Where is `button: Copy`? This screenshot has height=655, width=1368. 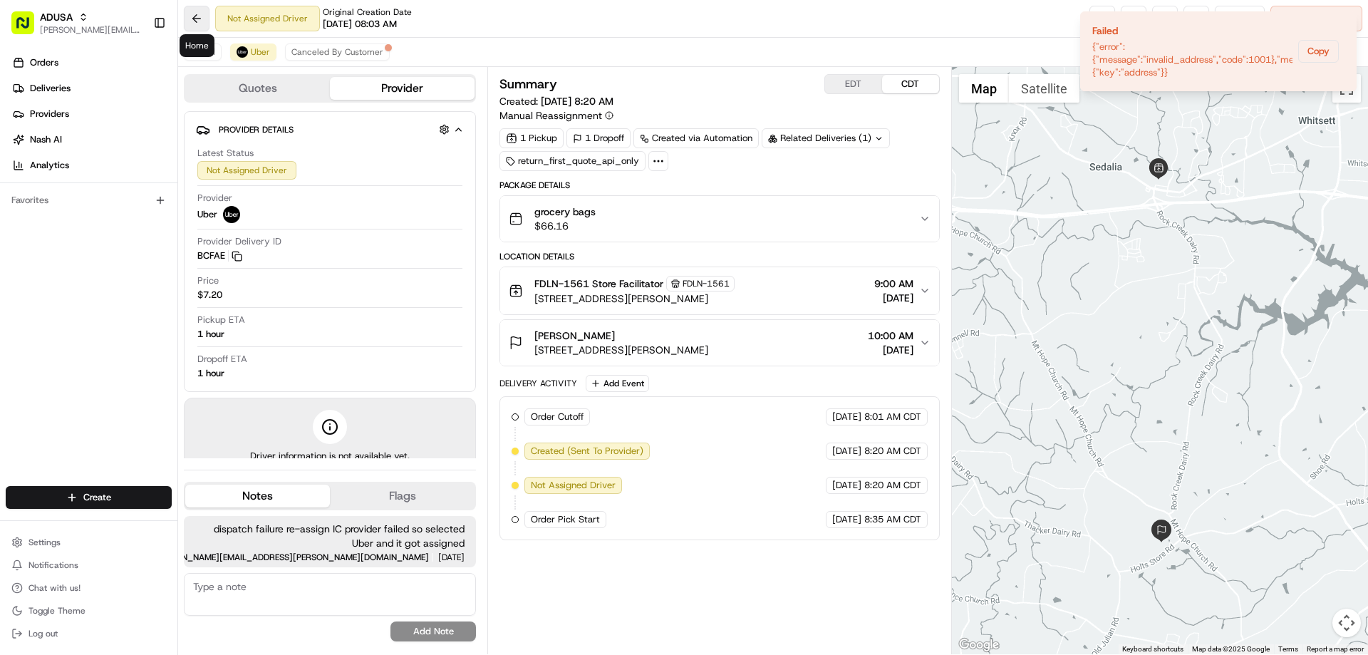
button: Copy is located at coordinates (1318, 51).